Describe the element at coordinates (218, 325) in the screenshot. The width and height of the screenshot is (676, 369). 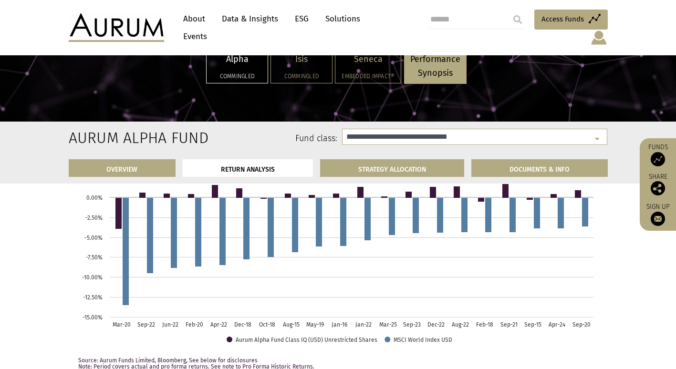
I see `text: Apr-22` at that location.